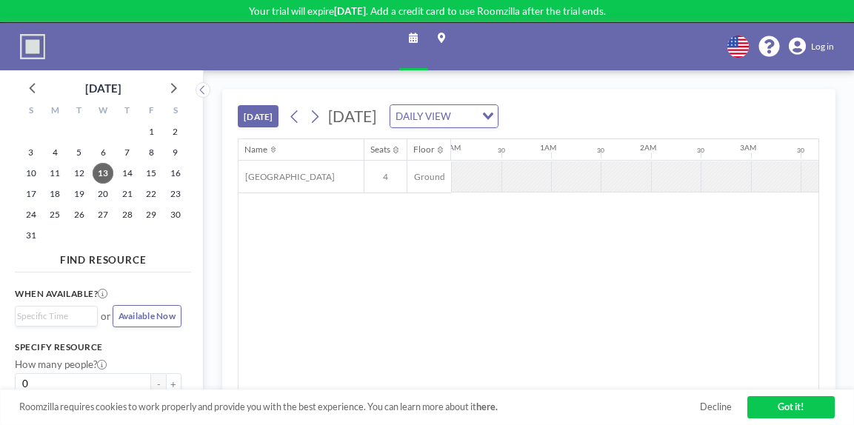 The height and width of the screenshot is (425, 854). Describe the element at coordinates (79, 153) in the screenshot. I see `span: Tuesday, August 5, 2025` at that location.